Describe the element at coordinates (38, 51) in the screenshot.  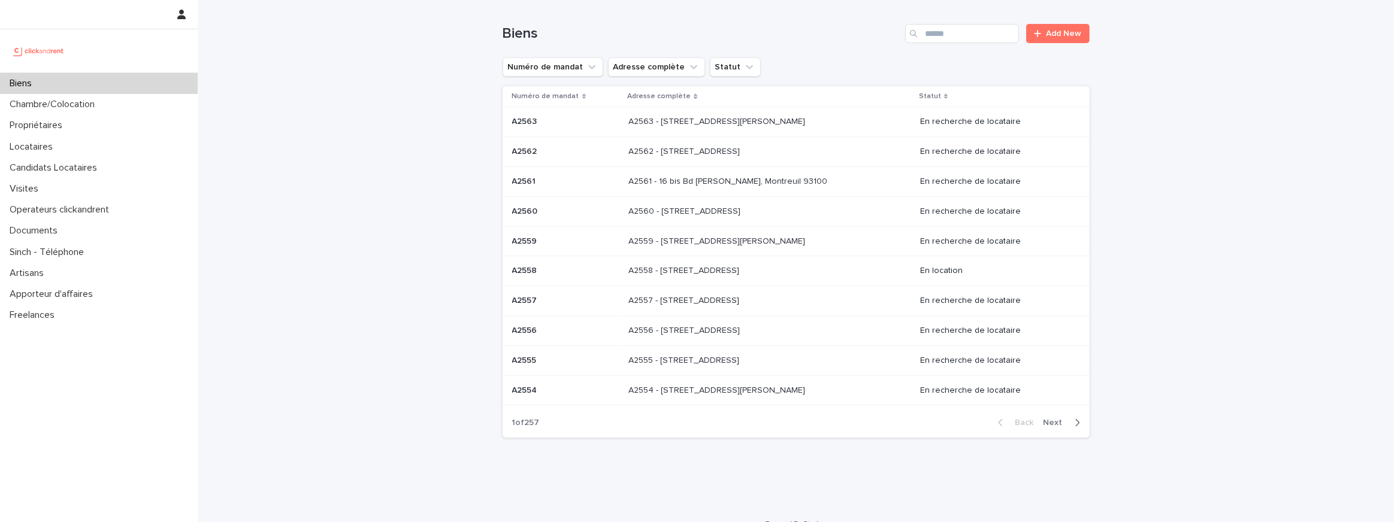
I see `img: UCB0brd3T0yccxBKYDjQ` at that location.